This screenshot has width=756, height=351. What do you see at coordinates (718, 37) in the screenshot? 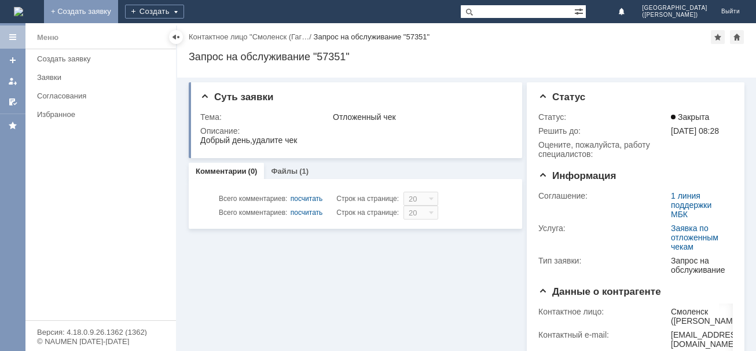
I see `div: Добавить в избранное` at bounding box center [718, 37].